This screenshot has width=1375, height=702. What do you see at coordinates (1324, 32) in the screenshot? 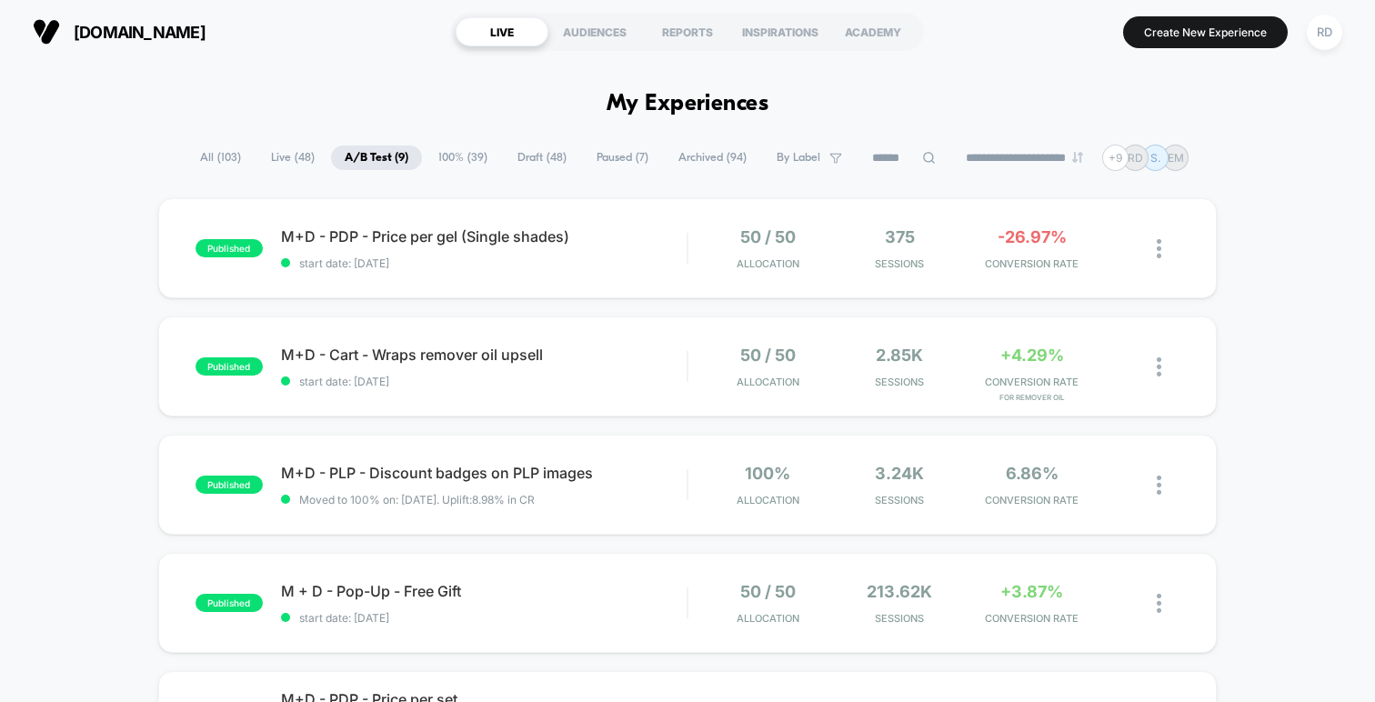
I see `div: RD` at bounding box center [1324, 32].